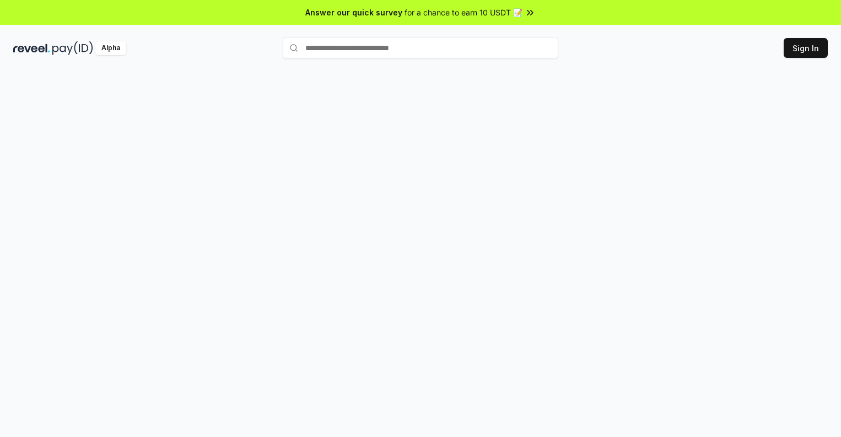  What do you see at coordinates (806, 48) in the screenshot?
I see `button: Sign In` at bounding box center [806, 48].